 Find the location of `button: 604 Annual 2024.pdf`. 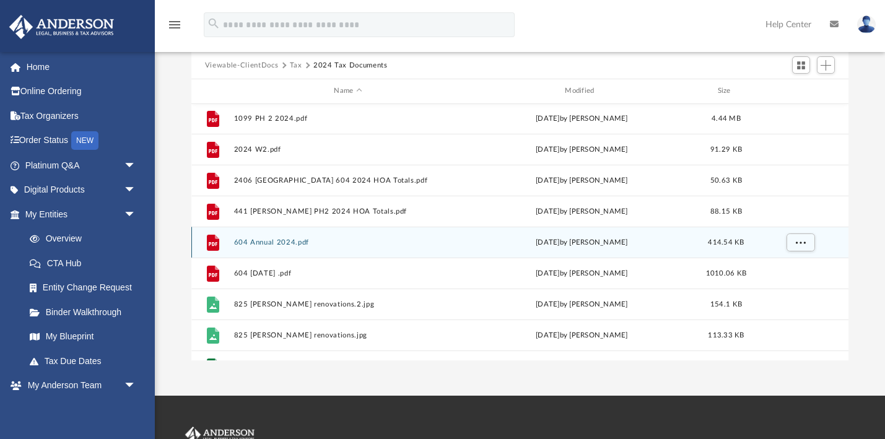

button: 604 Annual 2024.pdf is located at coordinates (348, 242).